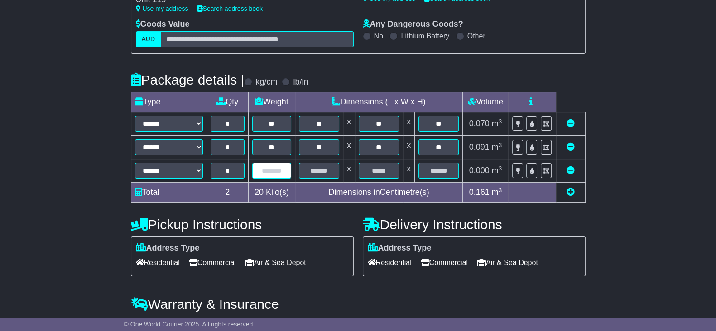 Image resolution: width=716 pixels, height=331 pixels. Describe the element at coordinates (358, 322) in the screenshot. I see `div: All our quotes include a $ FreightSafe warranty.` at that location.